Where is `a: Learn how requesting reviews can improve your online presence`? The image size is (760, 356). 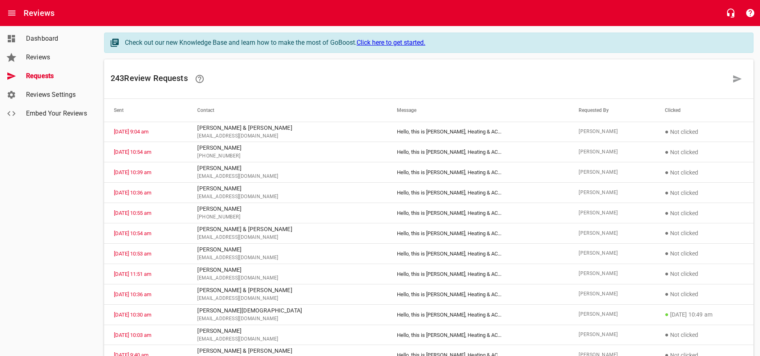
a: Learn how requesting reviews can improve your online presence is located at coordinates (200, 79).